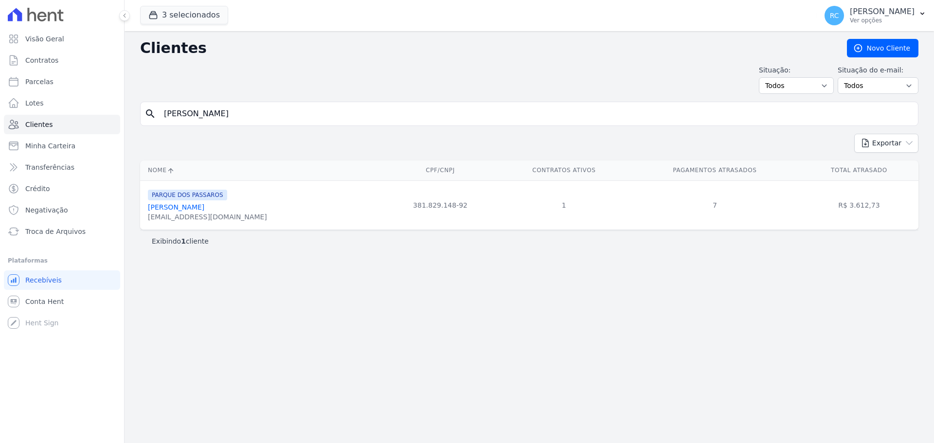 The height and width of the screenshot is (443, 934). I want to click on a: Novo Cliente, so click(882, 48).